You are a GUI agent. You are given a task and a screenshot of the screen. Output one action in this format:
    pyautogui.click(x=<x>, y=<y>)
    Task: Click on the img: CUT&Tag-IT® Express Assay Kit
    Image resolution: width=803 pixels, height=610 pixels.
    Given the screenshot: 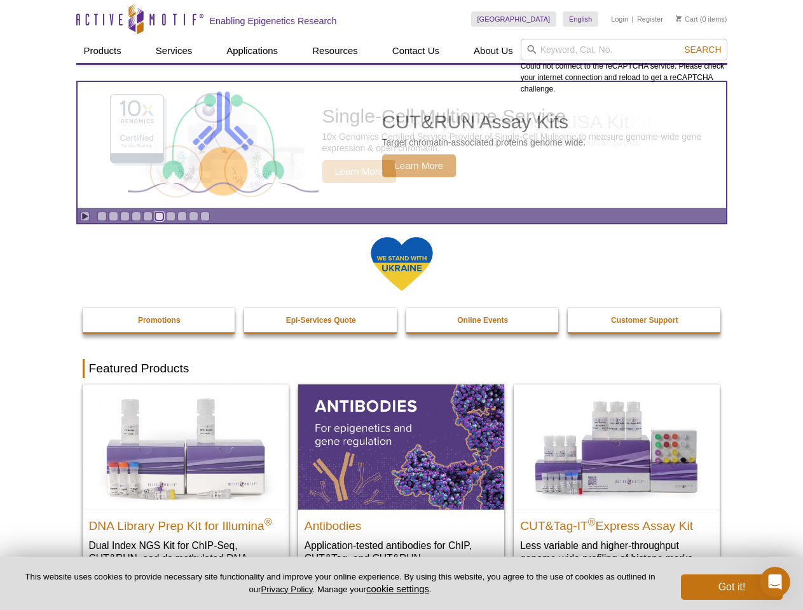 What is the action you would take?
    pyautogui.click(x=616, y=447)
    